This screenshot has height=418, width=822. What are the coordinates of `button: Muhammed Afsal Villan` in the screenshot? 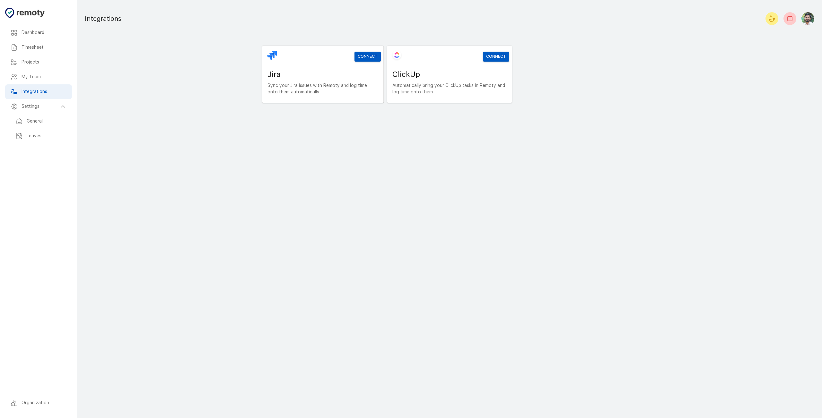 It's located at (806, 19).